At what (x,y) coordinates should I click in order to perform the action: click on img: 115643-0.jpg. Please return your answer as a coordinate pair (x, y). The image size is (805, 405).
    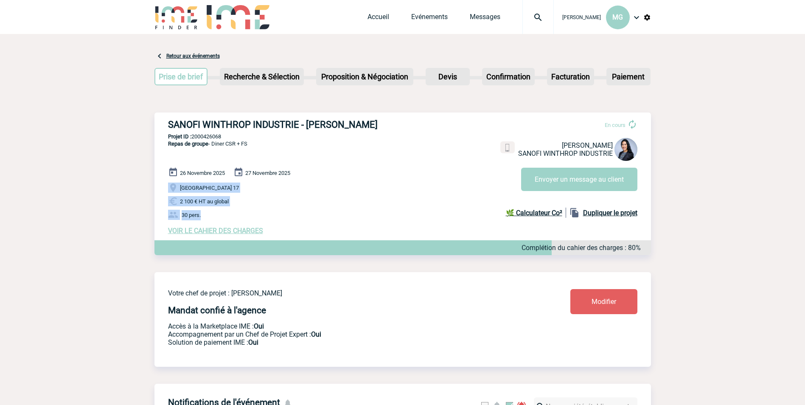
    Looking at the image, I should click on (626, 149).